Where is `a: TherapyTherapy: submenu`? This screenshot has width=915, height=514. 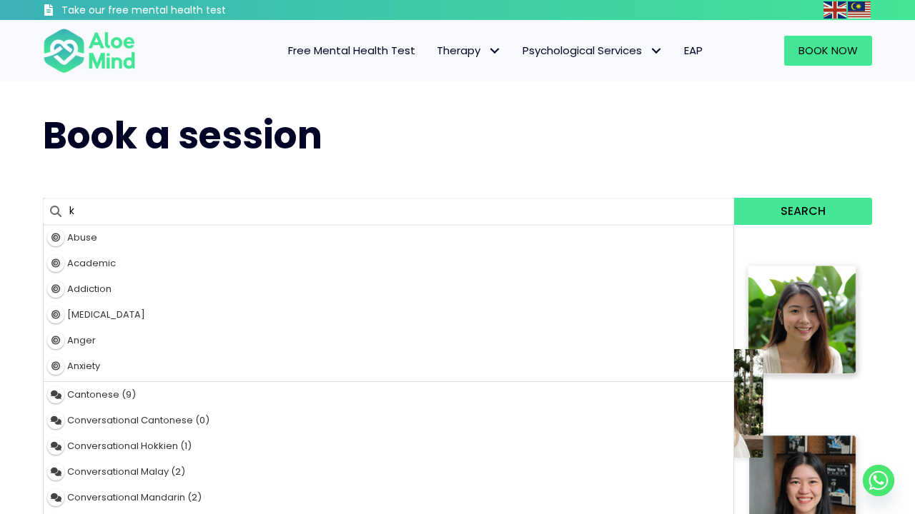 a: TherapyTherapy: submenu is located at coordinates (469, 51).